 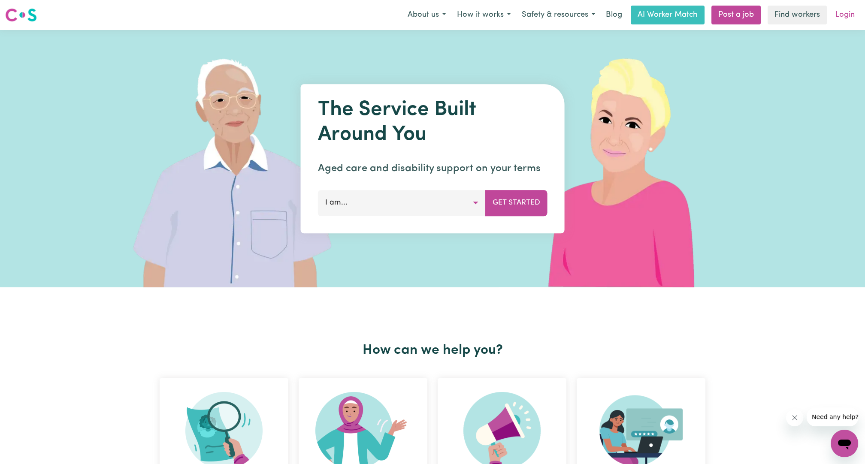 I want to click on button: About us, so click(x=426, y=15).